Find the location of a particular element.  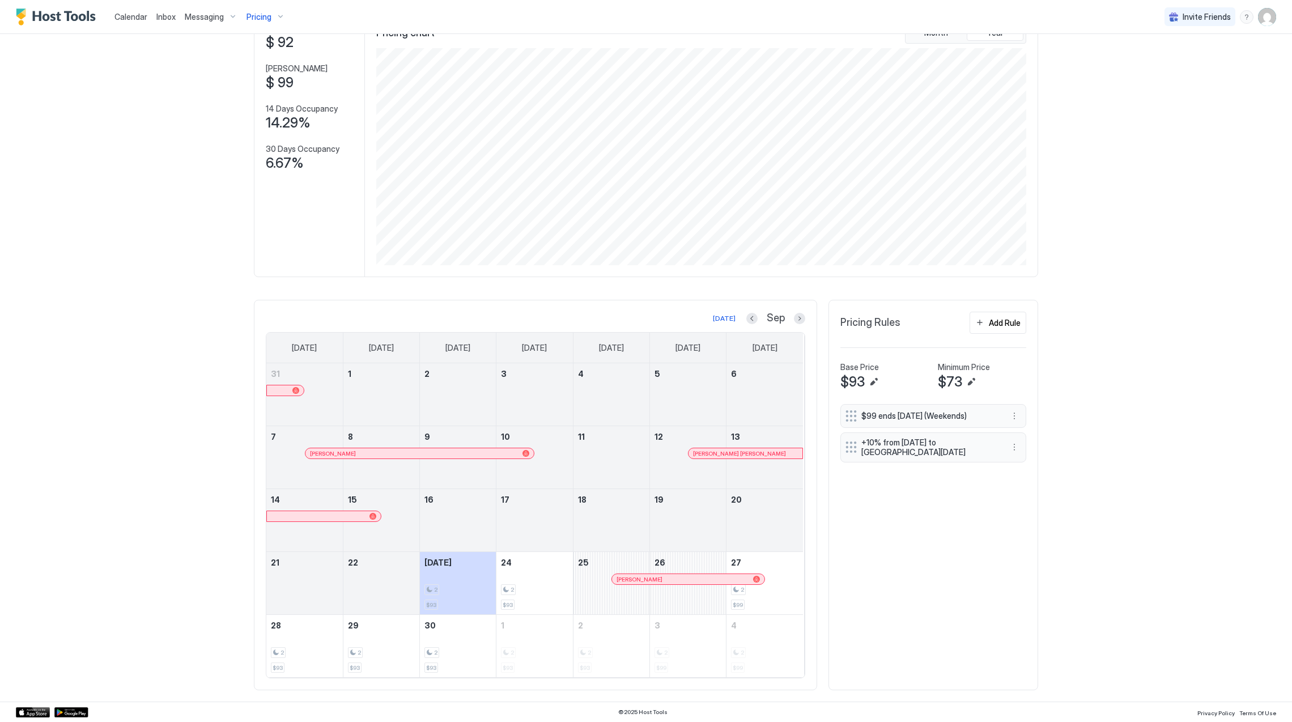

td: October 1, 2025 is located at coordinates (534, 646).